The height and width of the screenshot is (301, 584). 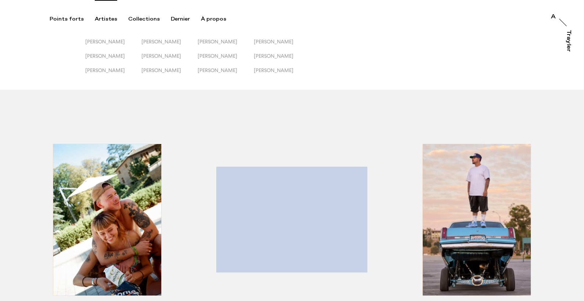 What do you see at coordinates (213, 19) in the screenshot?
I see `font: À propos` at bounding box center [213, 19].